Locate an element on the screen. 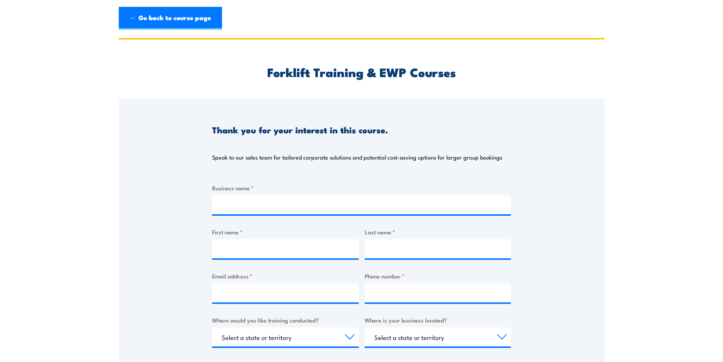  label: Where is your business located? is located at coordinates (438, 320).